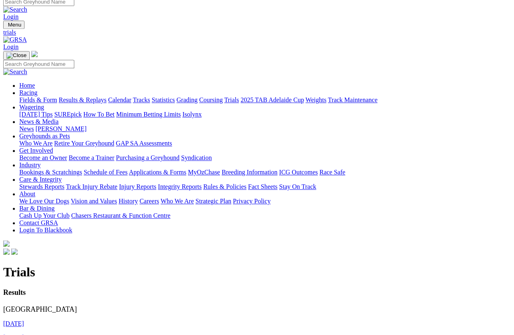 Image resolution: width=514 pixels, height=335 pixels. Describe the element at coordinates (257, 272) in the screenshot. I see `h1: Trials` at that location.